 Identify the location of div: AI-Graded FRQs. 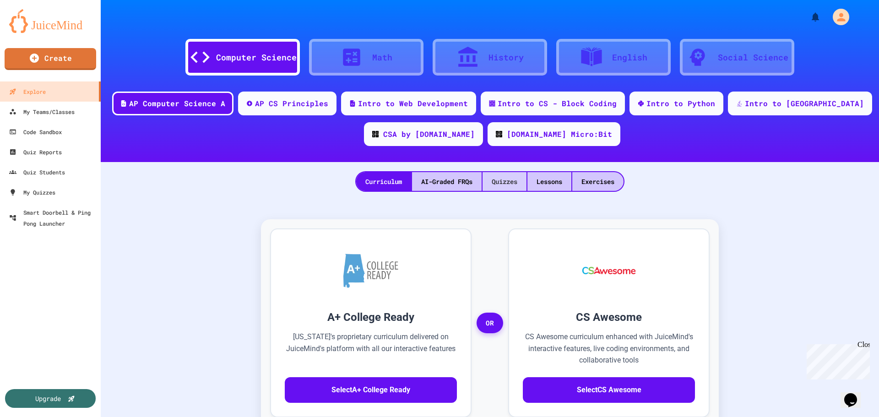
(447, 181).